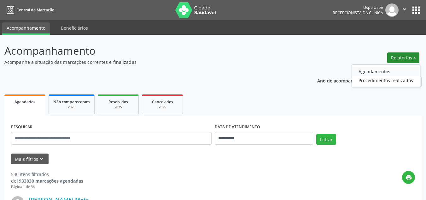 The height and width of the screenshot is (200, 426). I want to click on a: Agendamentos, so click(386, 71).